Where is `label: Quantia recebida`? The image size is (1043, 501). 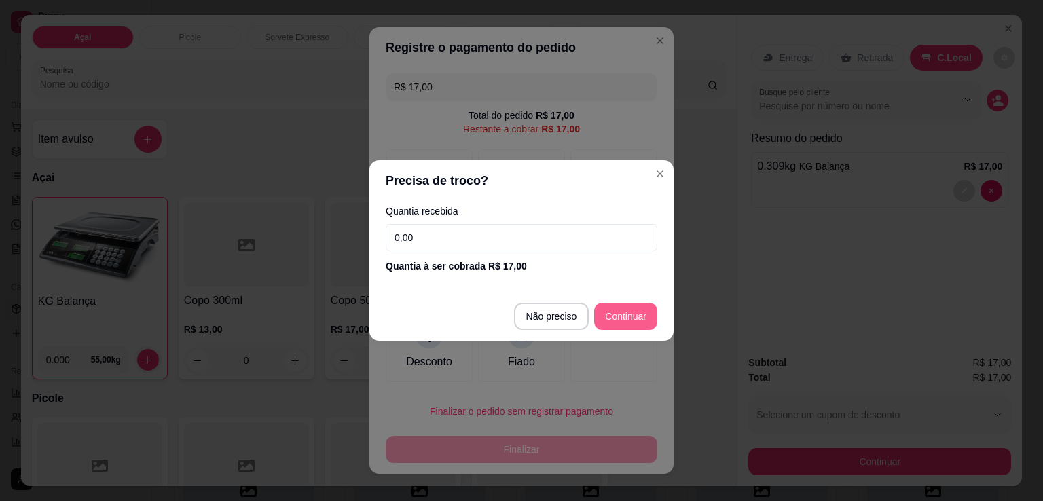 label: Quantia recebida is located at coordinates (521, 211).